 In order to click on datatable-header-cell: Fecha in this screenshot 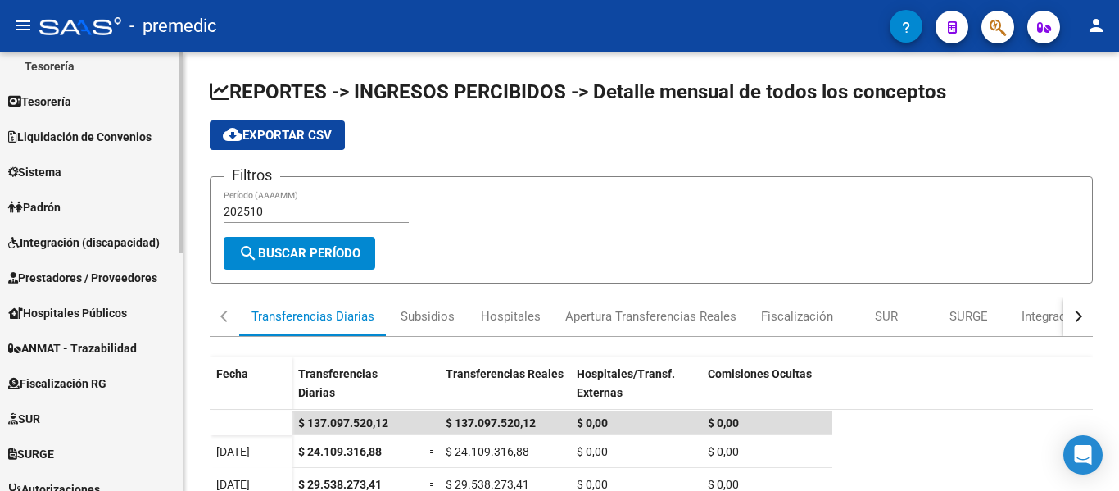, I will do `click(251, 391)`.